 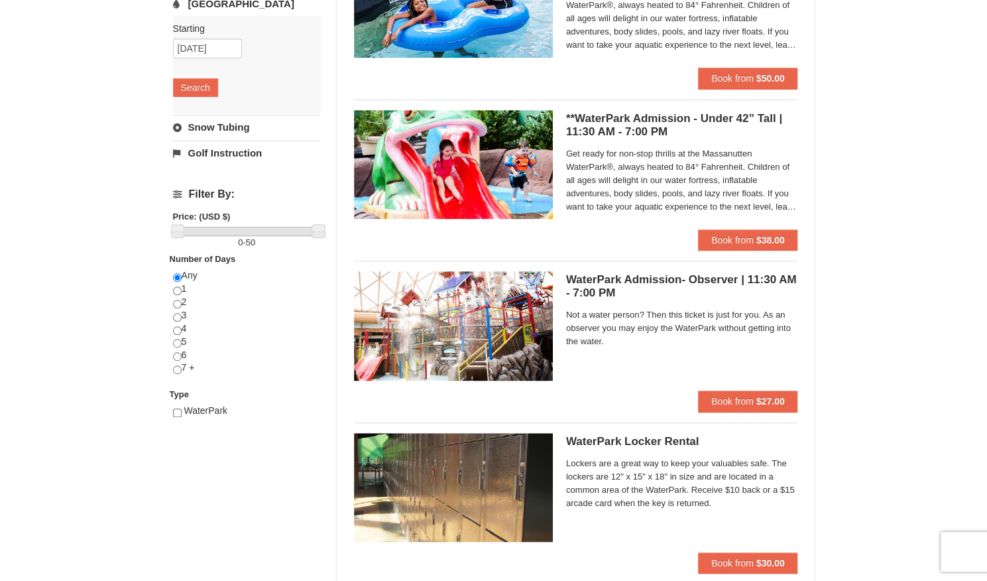 What do you see at coordinates (247, 194) in the screenshot?
I see `h4: Filter By:` at bounding box center [247, 194].